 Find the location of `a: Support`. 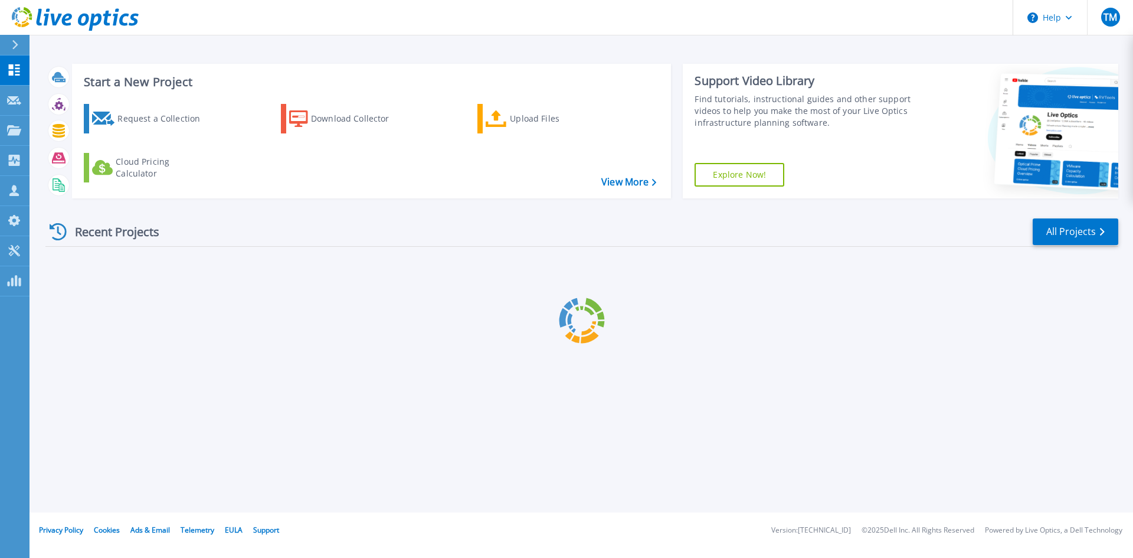

a: Support is located at coordinates (266, 529).